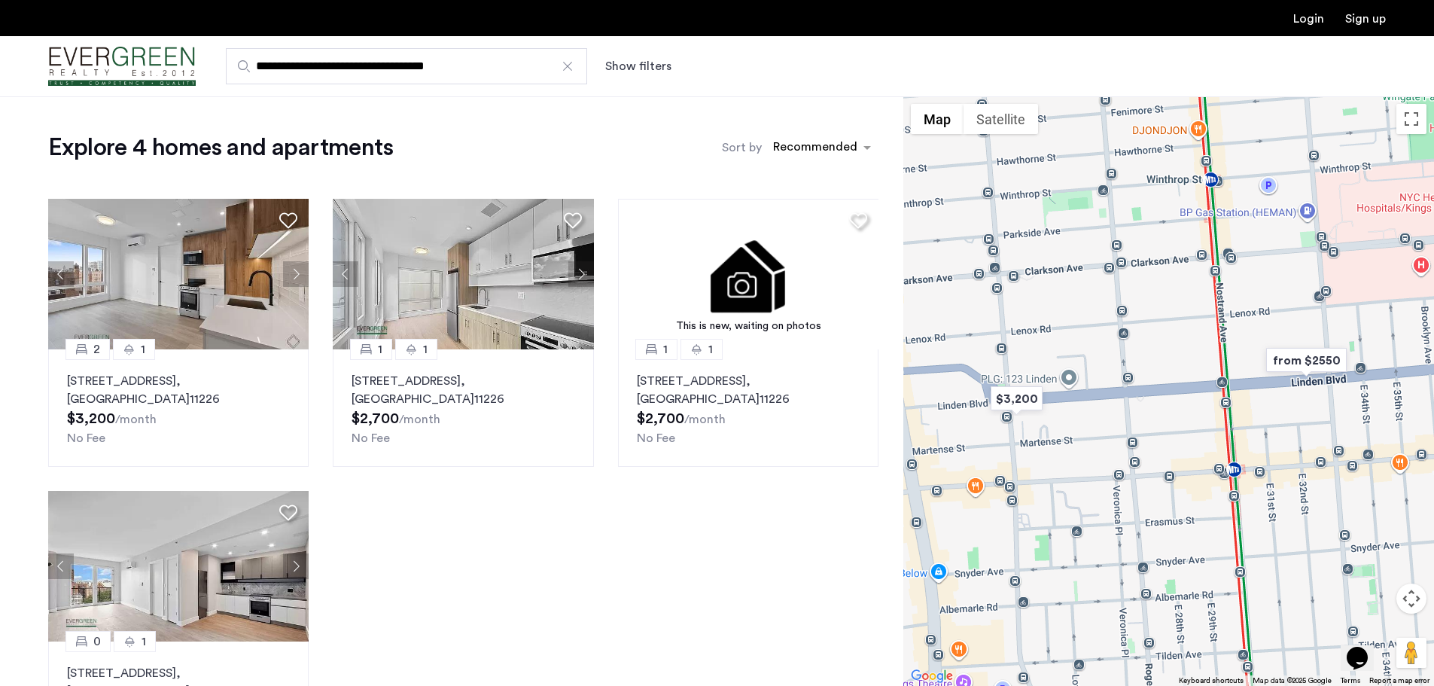  Describe the element at coordinates (822, 148) in the screenshot. I see `ng-select: sort-apartment` at that location.